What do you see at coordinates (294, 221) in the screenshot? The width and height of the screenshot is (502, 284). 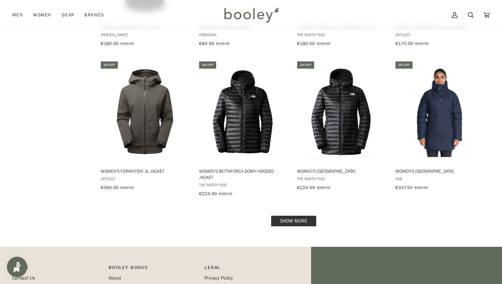 I see `a: Show more` at bounding box center [294, 221].